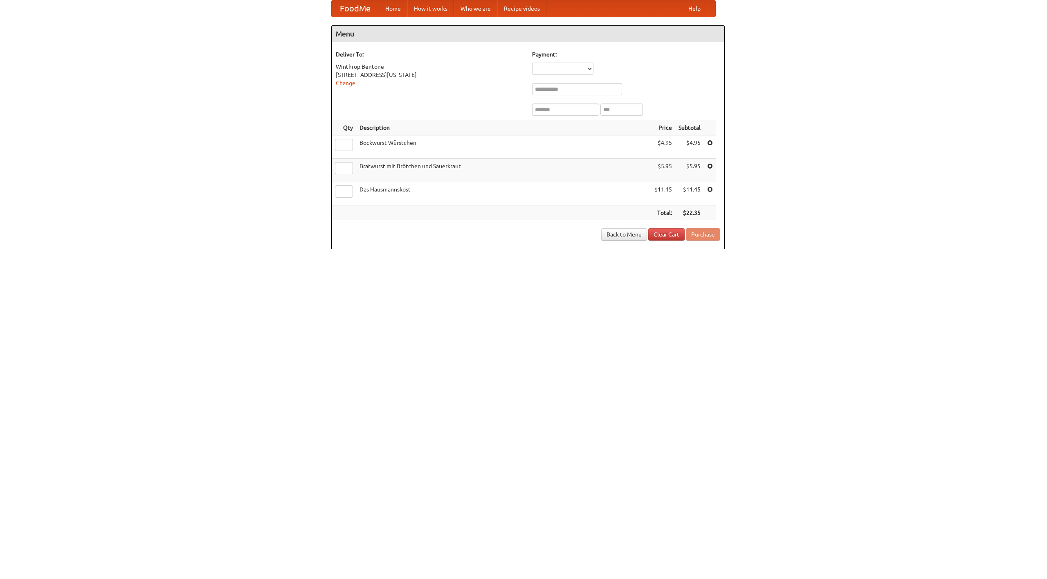 This screenshot has width=1047, height=579. I want to click on th: Qty, so click(344, 128).